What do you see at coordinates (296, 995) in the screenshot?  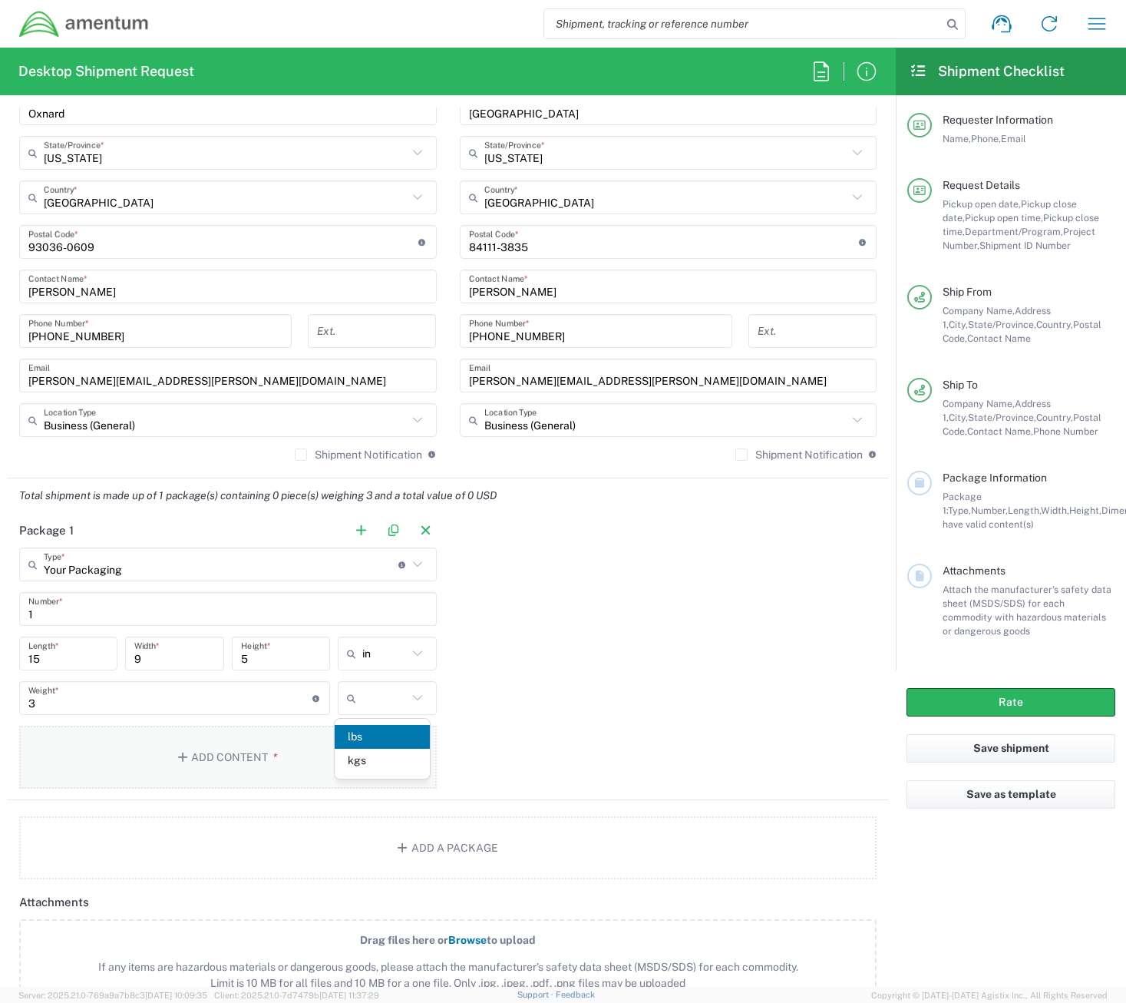 I see `span: Client: 2025.21.0-7d7479b` at bounding box center [296, 995].